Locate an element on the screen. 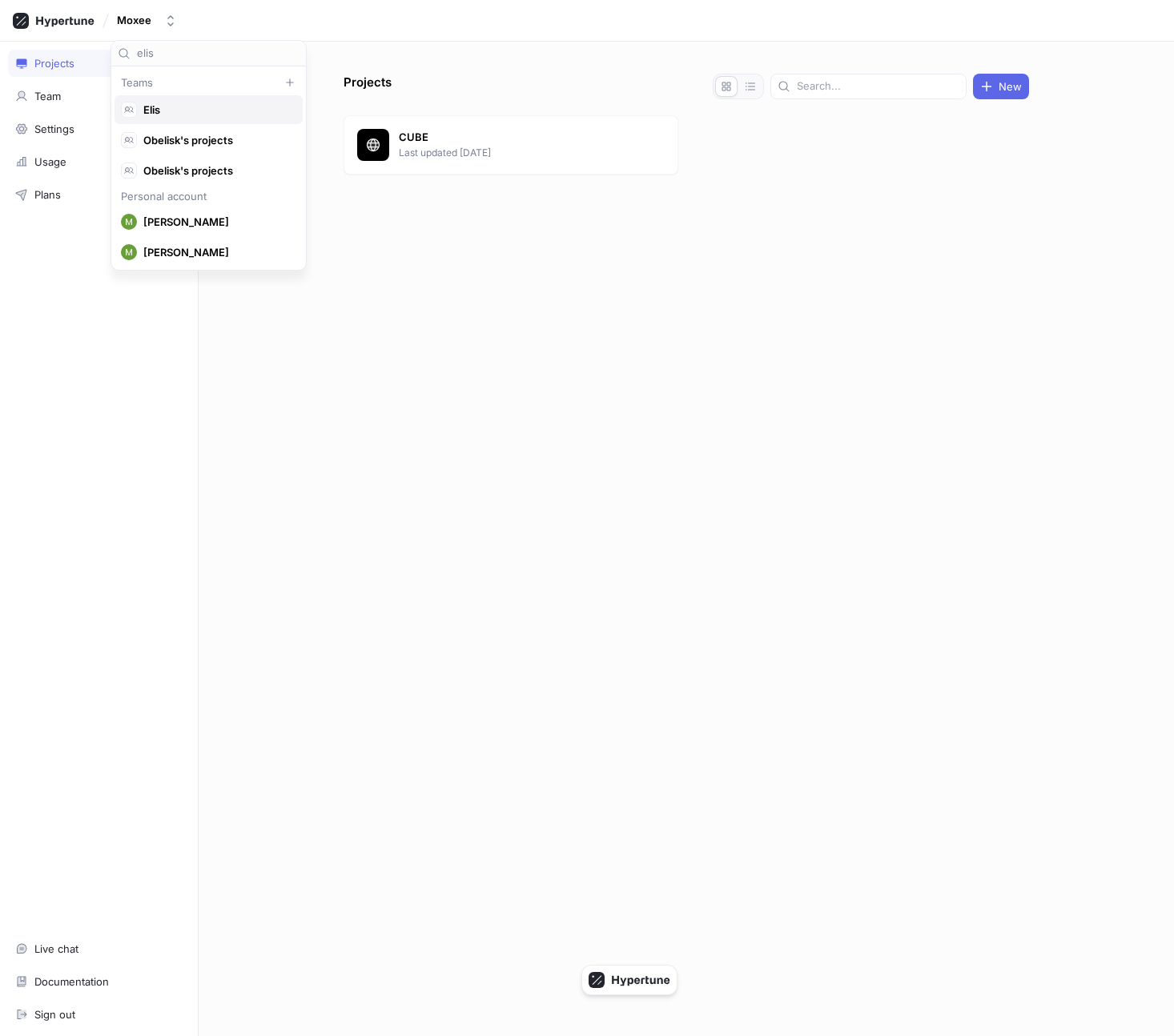 Image resolution: width=1174 pixels, height=1036 pixels. span: Elis is located at coordinates (216, 110).